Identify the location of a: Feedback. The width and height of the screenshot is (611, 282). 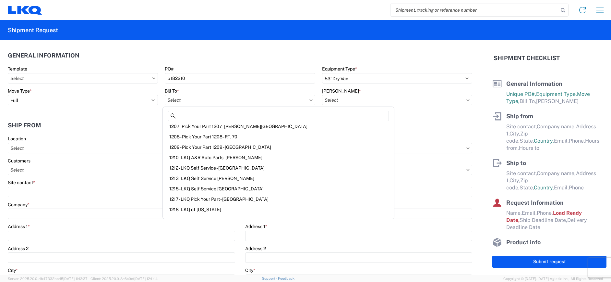
(286, 278).